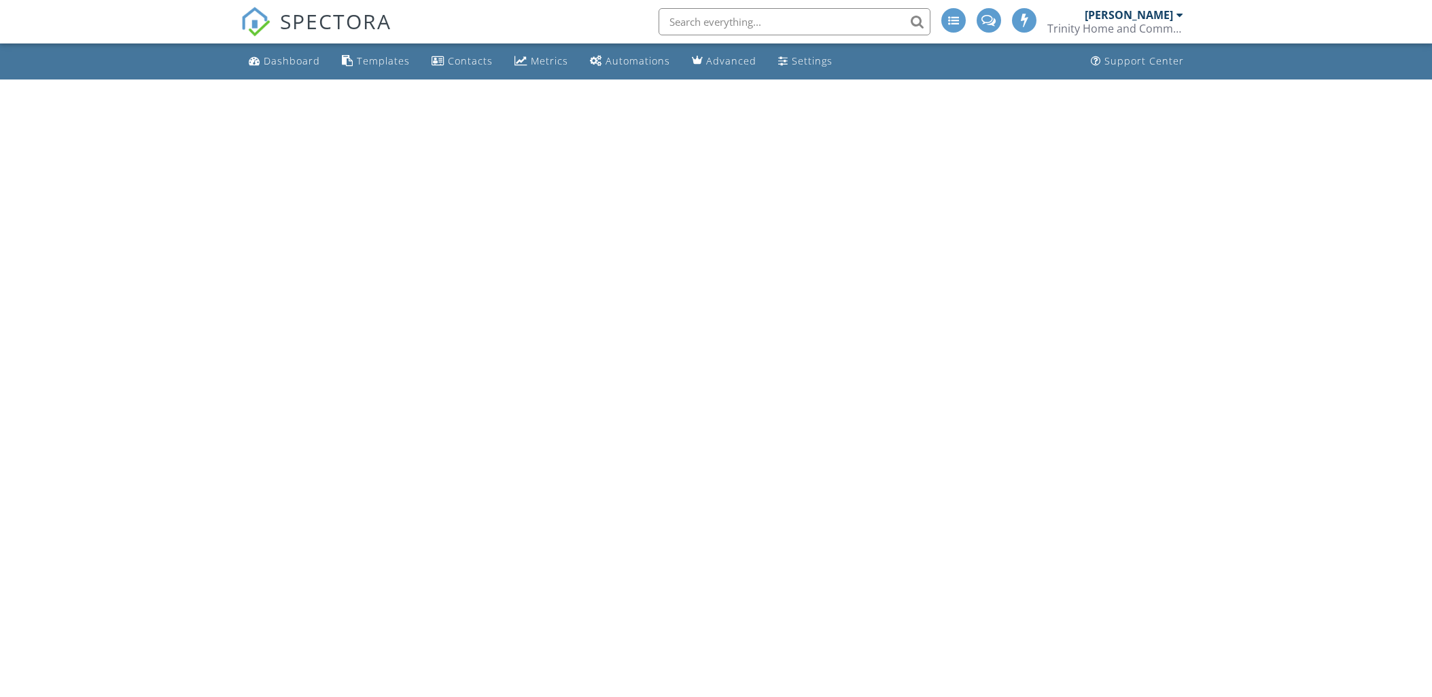  What do you see at coordinates (292, 60) in the screenshot?
I see `div: Dashboard` at bounding box center [292, 60].